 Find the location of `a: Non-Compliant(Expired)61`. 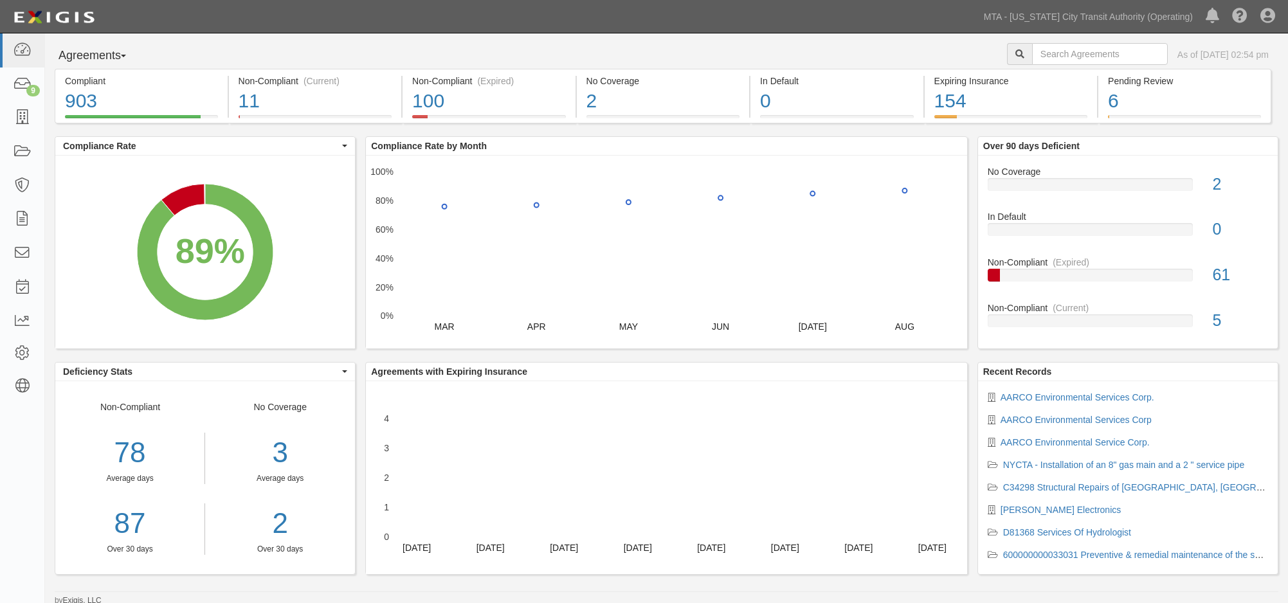

a: Non-Compliant(Expired)61 is located at coordinates (1128, 279).